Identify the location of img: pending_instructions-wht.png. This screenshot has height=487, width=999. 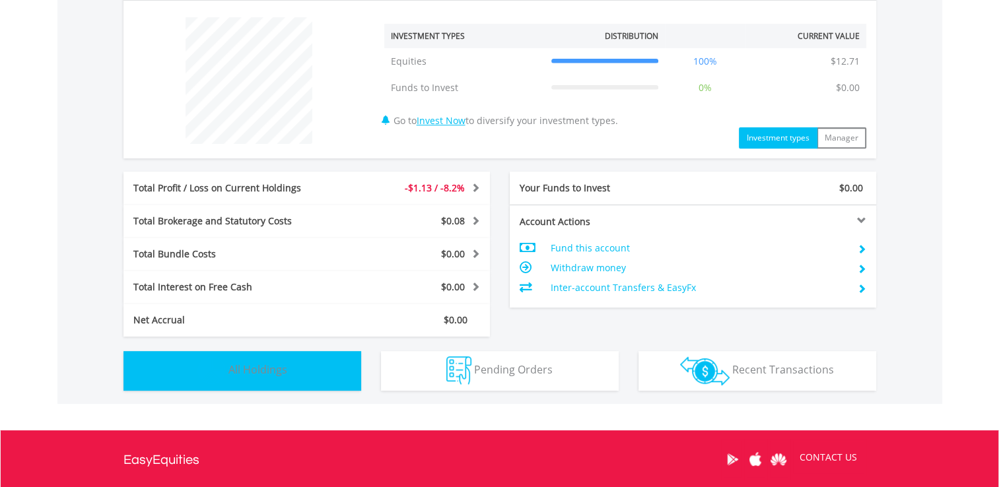
(459, 370).